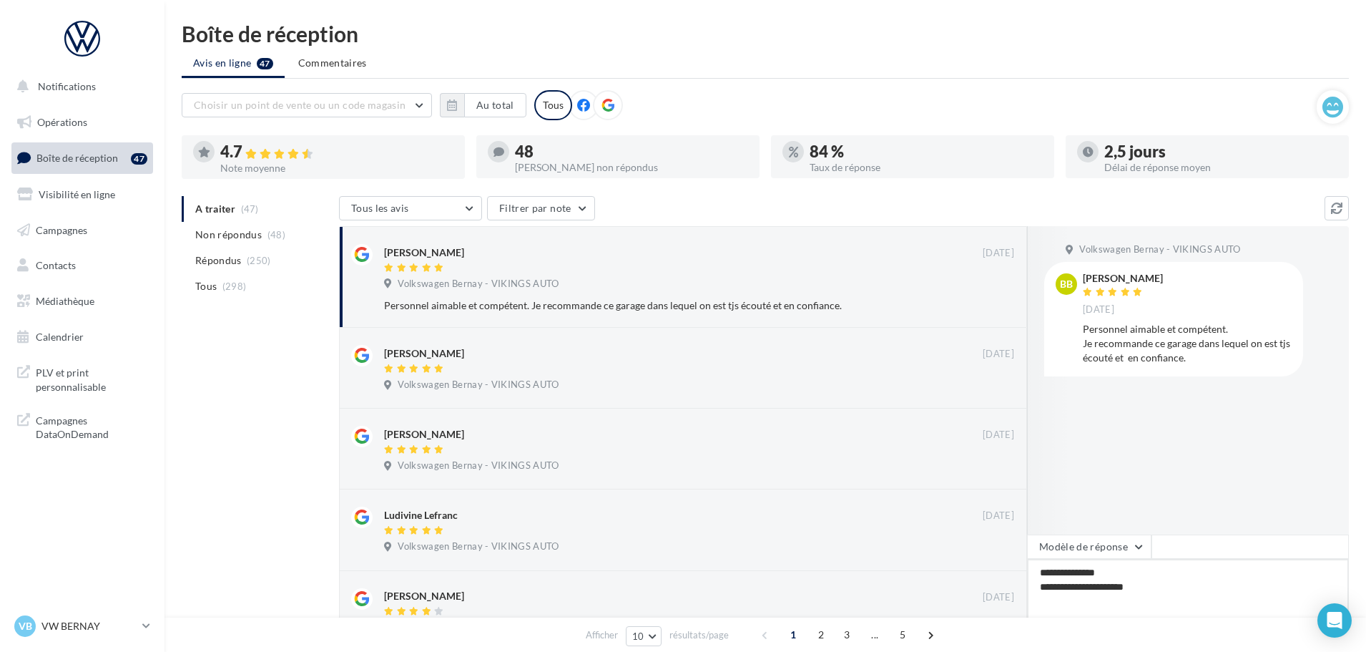 This screenshot has width=1366, height=652. Describe the element at coordinates (206, 286) in the screenshot. I see `span: Tous` at that location.